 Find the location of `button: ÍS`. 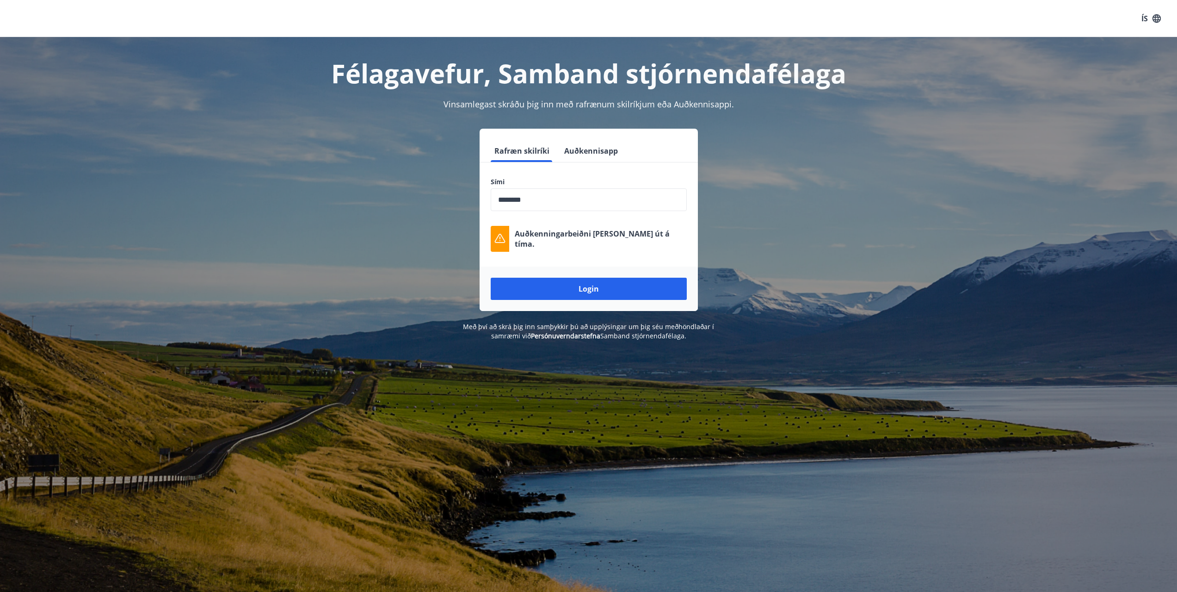

button: ÍS is located at coordinates (1151, 19).